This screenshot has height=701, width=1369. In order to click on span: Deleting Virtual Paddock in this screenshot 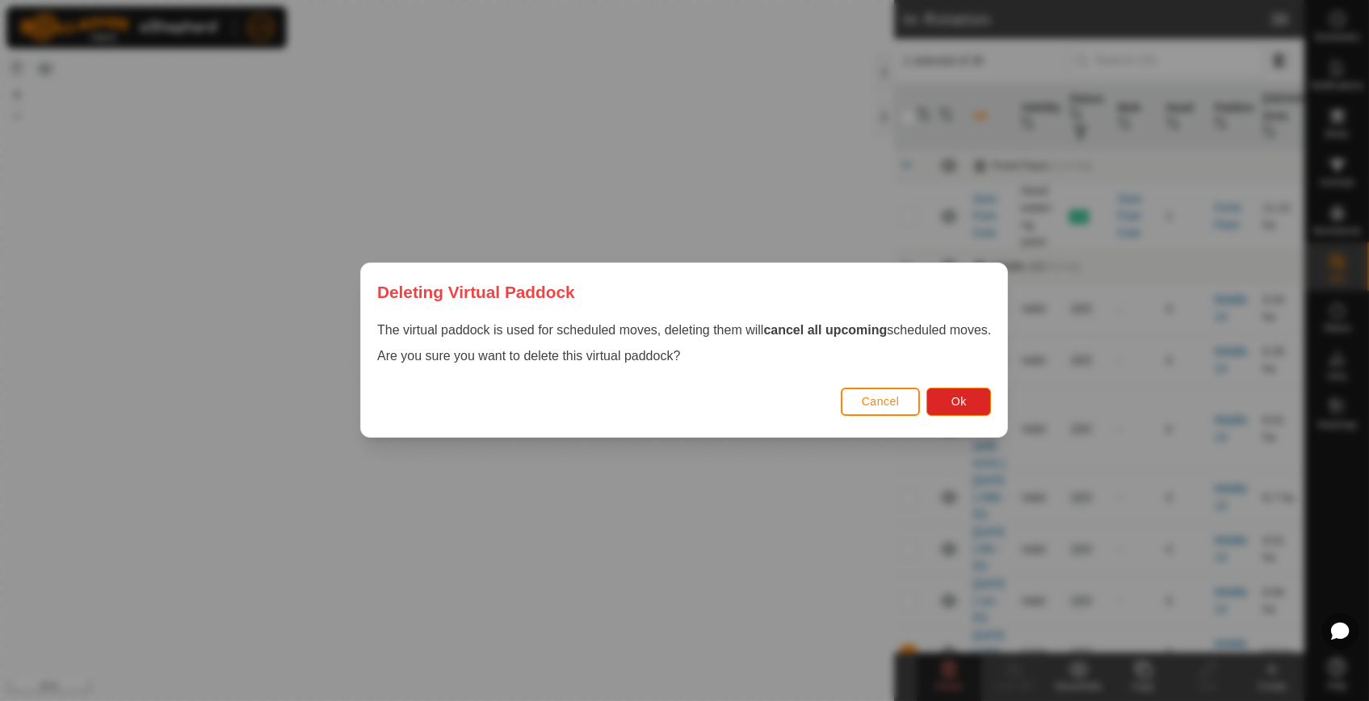, I will do `click(476, 292)`.